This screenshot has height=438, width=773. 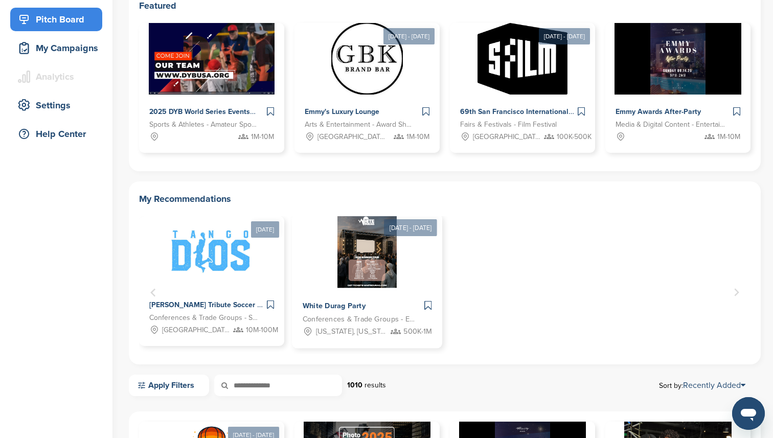 I want to click on span: Sports & Athletes - Amateur Sports Leagues, so click(x=204, y=125).